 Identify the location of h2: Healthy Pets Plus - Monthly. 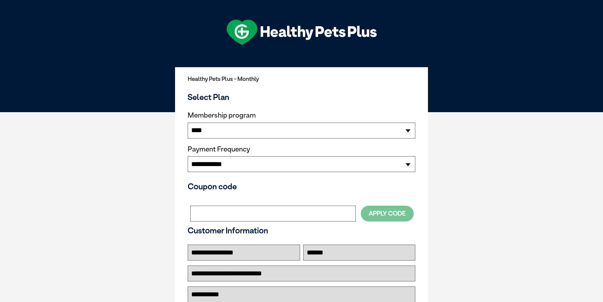
(301, 79).